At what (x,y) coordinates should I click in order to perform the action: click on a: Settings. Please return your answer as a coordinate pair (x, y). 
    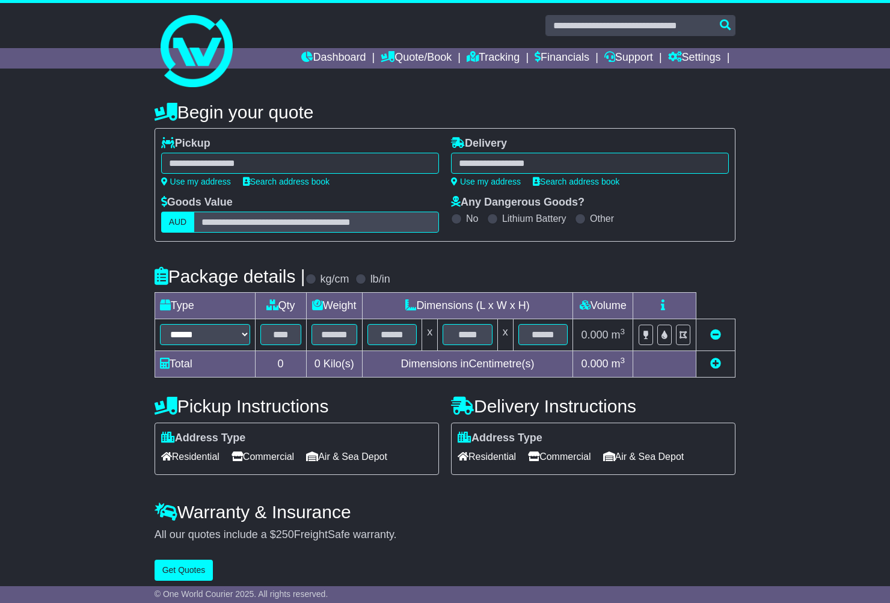
    Looking at the image, I should click on (695, 58).